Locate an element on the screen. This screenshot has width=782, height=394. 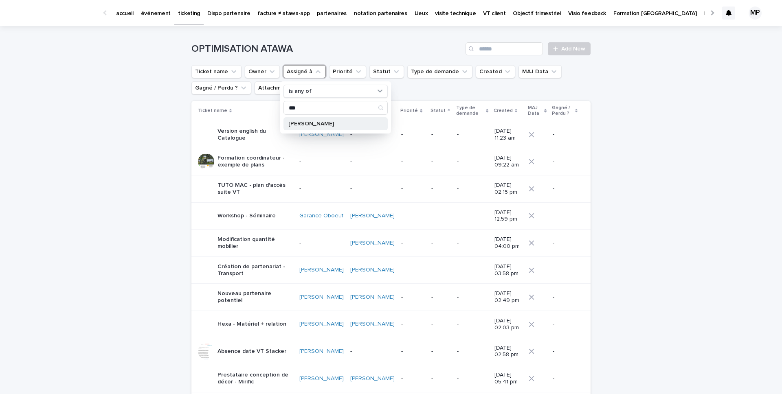
button: Type de demande is located at coordinates (440, 72).